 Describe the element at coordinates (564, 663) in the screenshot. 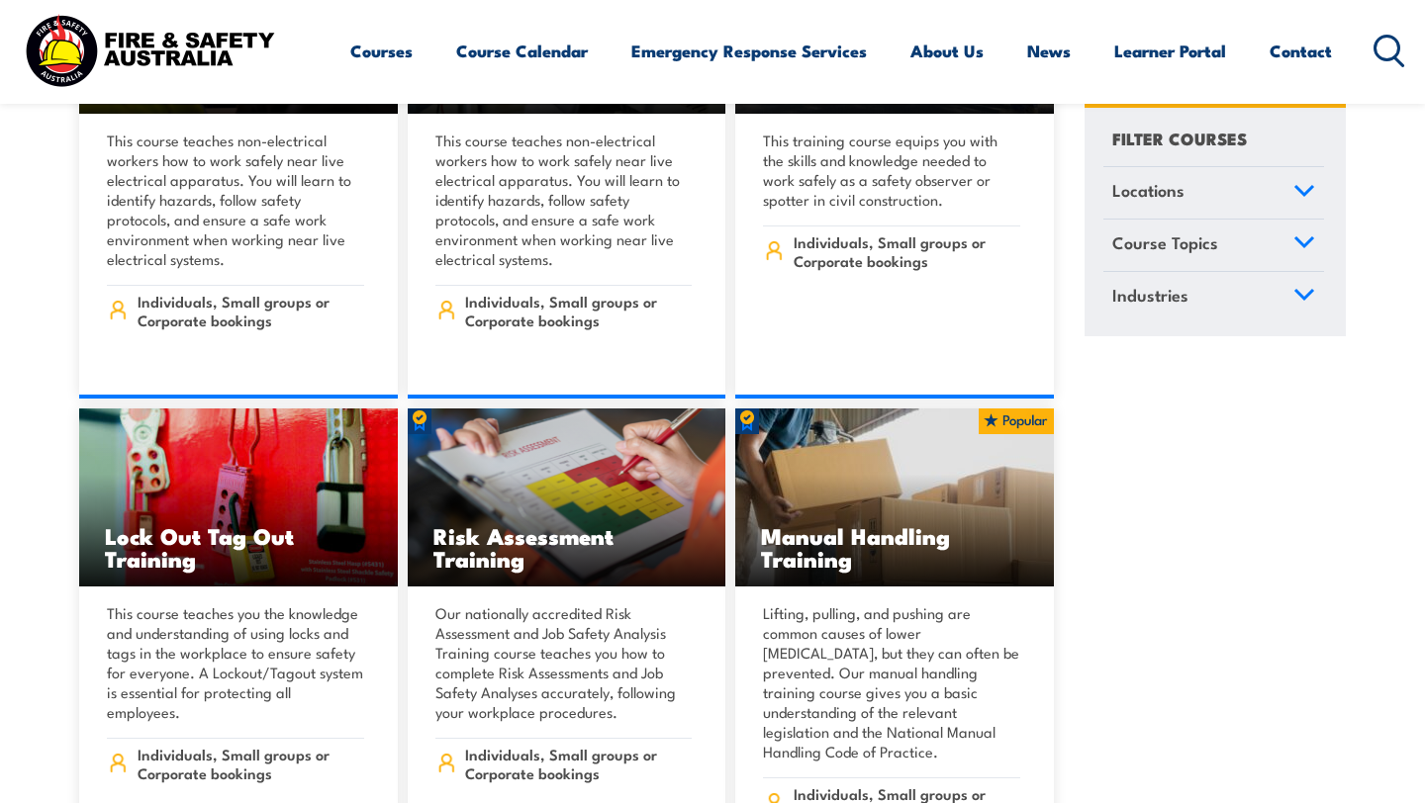

I see `p: Our nationally accredited Risk Assessment and Job Safety Analysis Training course teaches you how...` at that location.